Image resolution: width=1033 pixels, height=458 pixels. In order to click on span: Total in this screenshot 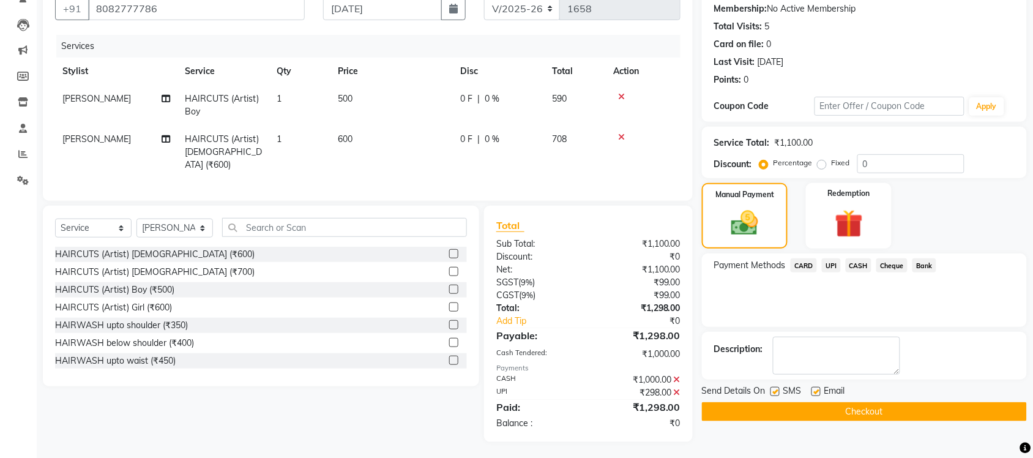, I will do `click(510, 225)`.